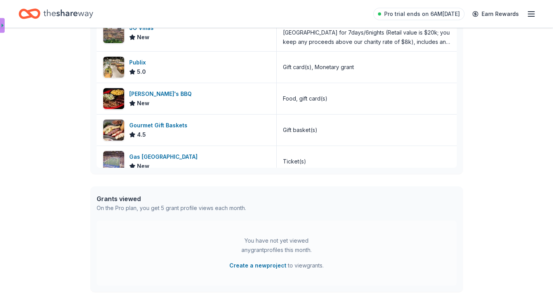 The width and height of the screenshot is (553, 297). Describe the element at coordinates (160, 125) in the screenshot. I see `div: Gourmet Gift Baskets` at that location.